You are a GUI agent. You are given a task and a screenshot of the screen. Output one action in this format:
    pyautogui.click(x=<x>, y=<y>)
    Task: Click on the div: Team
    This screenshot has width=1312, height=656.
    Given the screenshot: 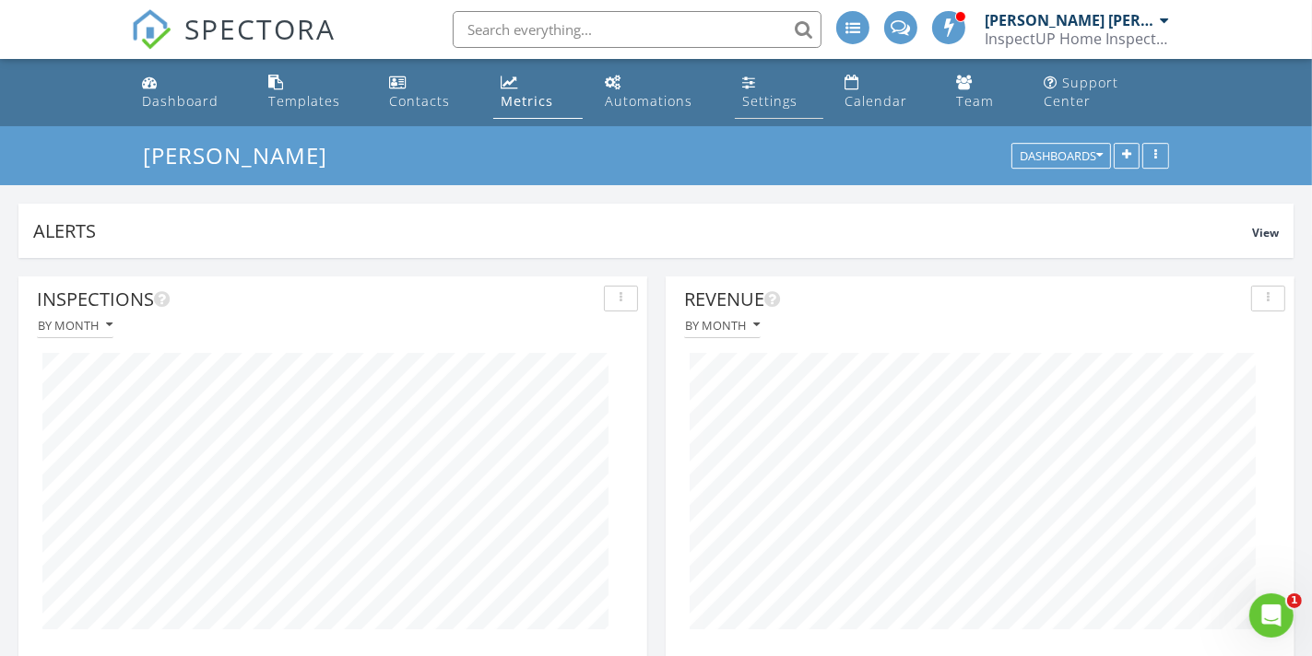 What is the action you would take?
    pyautogui.click(x=974, y=100)
    